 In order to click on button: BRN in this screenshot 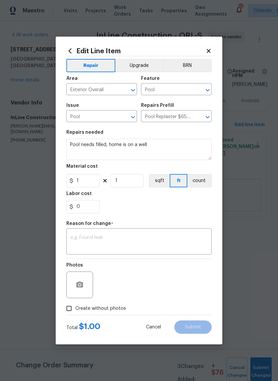, I will do `click(187, 66)`.